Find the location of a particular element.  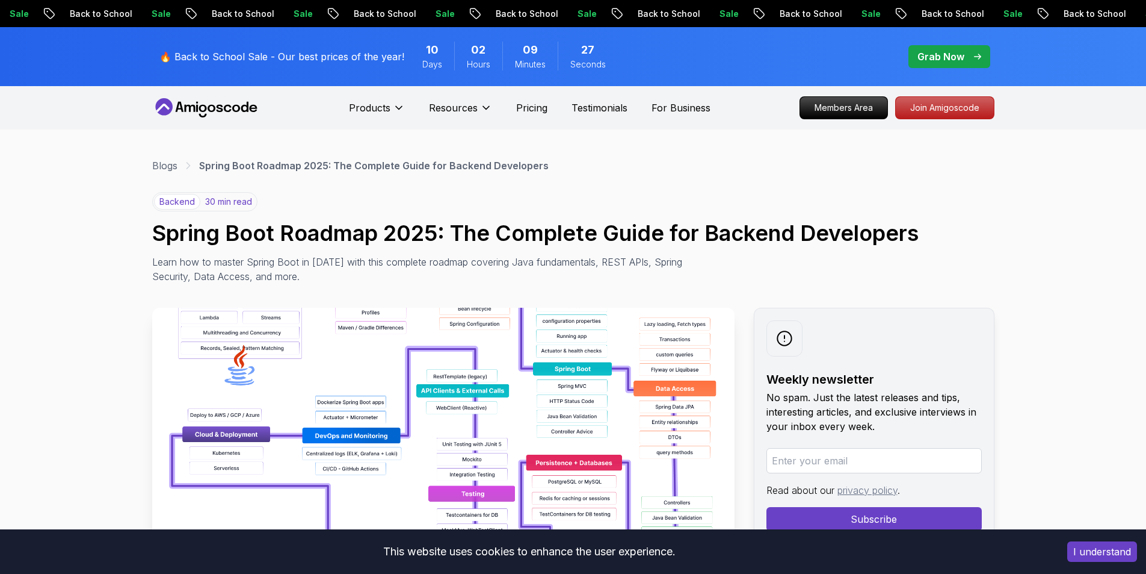

p: Join Amigoscode is located at coordinates (945, 108).